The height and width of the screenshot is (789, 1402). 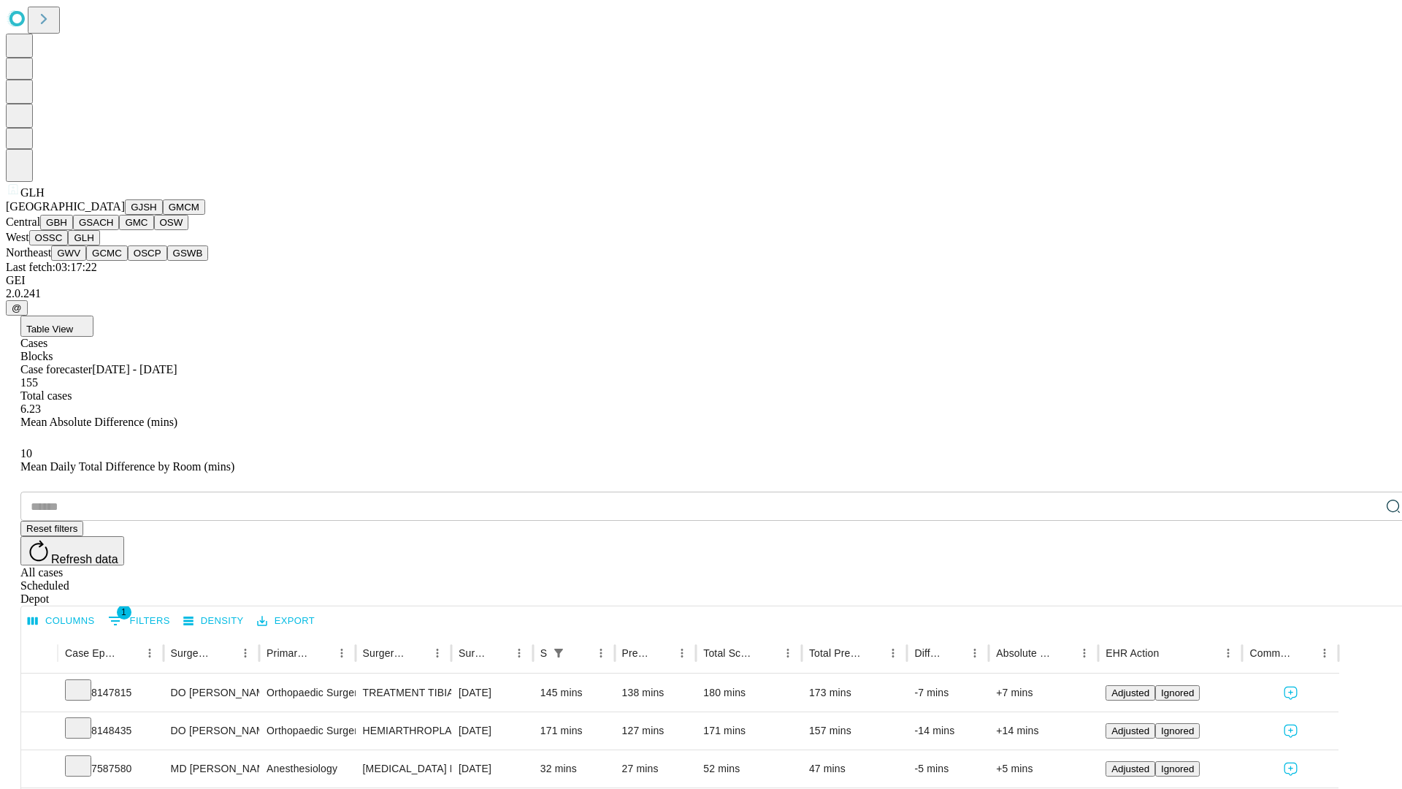 What do you see at coordinates (928, 653) in the screenshot?
I see `div: Difference` at bounding box center [928, 653].